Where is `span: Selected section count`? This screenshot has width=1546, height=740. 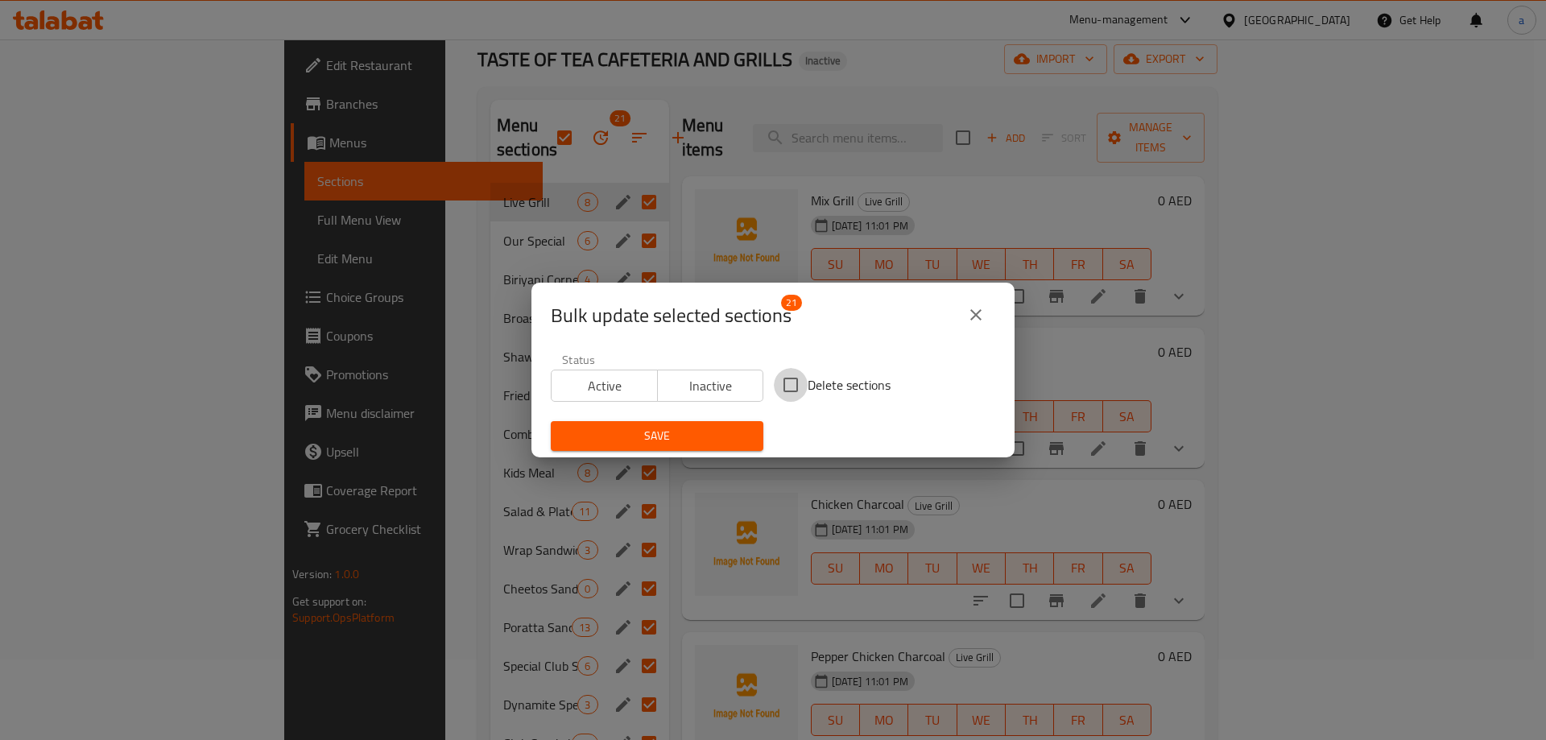 span: Selected section count is located at coordinates (671, 316).